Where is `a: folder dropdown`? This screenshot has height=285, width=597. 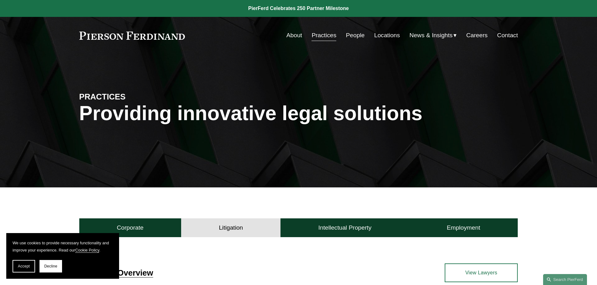 a: folder dropdown is located at coordinates (433, 35).